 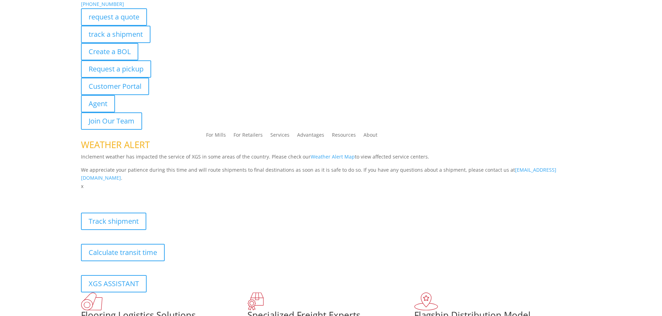 What do you see at coordinates (255, 302) in the screenshot?
I see `img: xgs-icon-focused-on-flooring-red` at bounding box center [255, 302].